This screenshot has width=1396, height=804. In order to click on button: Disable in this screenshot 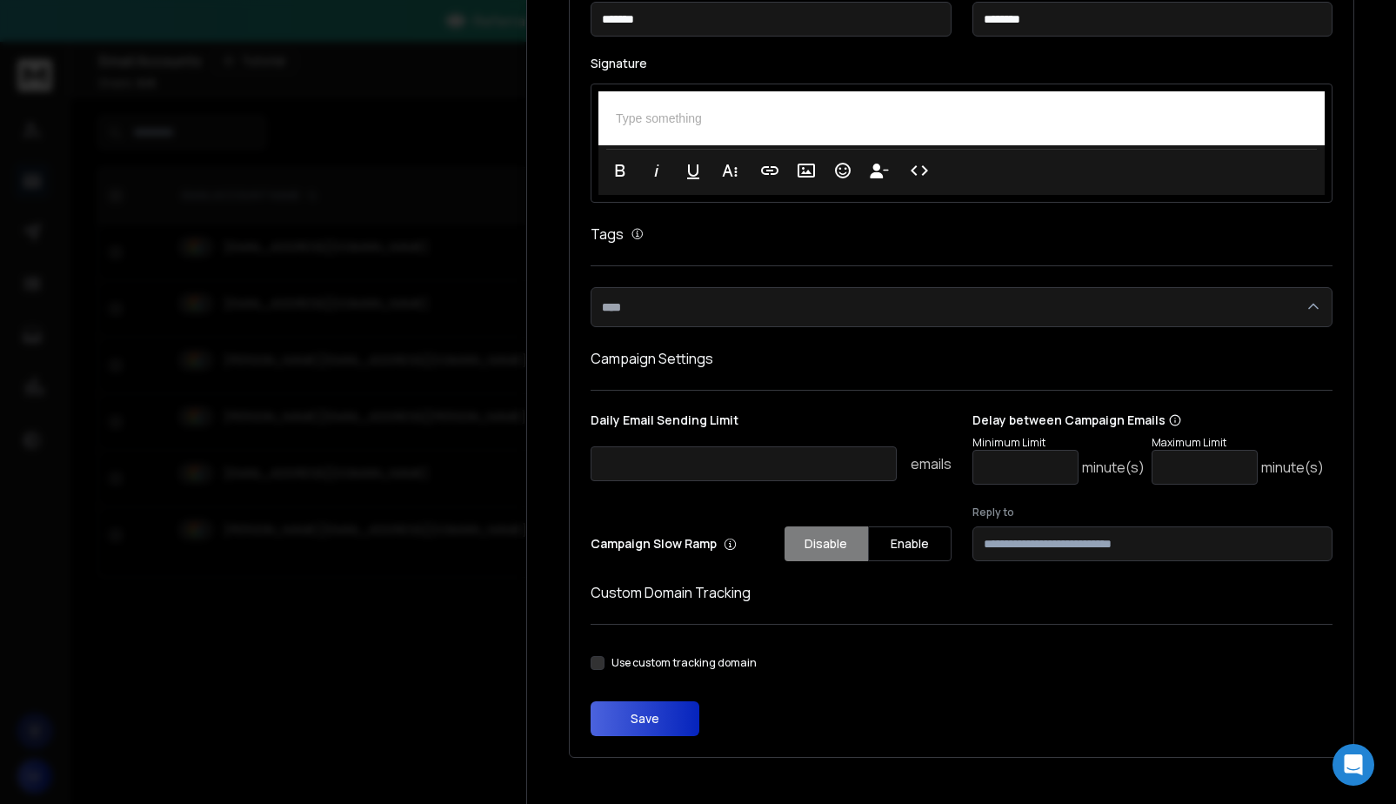, I will do `click(827, 544)`.